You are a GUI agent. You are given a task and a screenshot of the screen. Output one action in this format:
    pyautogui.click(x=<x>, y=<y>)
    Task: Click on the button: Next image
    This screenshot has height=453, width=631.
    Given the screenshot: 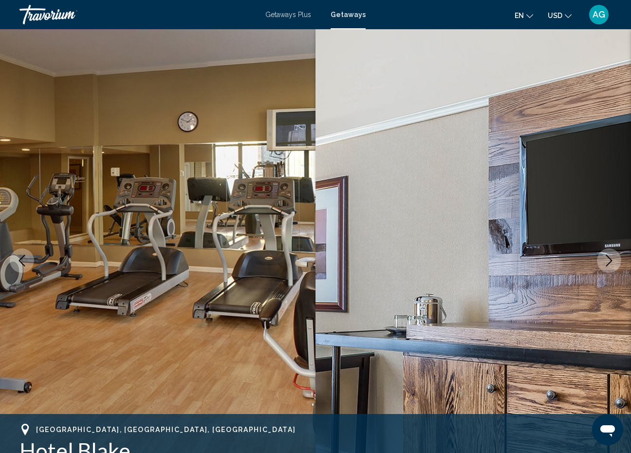 What is the action you would take?
    pyautogui.click(x=609, y=261)
    